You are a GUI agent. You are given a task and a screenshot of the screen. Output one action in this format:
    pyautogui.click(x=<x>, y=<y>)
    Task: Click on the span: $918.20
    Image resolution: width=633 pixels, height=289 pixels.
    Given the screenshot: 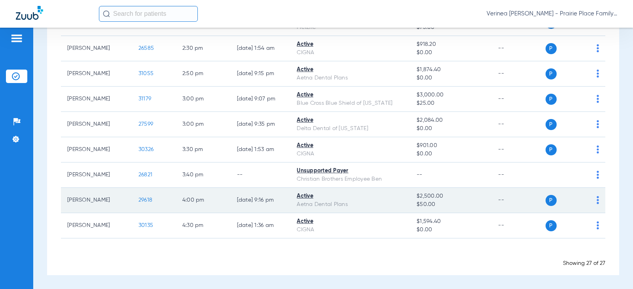 What is the action you would take?
    pyautogui.click(x=451, y=44)
    